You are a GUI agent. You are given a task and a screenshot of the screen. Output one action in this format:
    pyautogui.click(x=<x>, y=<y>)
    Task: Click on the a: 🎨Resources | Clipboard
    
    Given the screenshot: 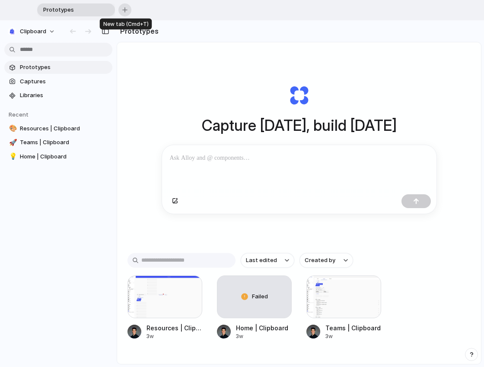 What is the action you would take?
    pyautogui.click(x=58, y=129)
    